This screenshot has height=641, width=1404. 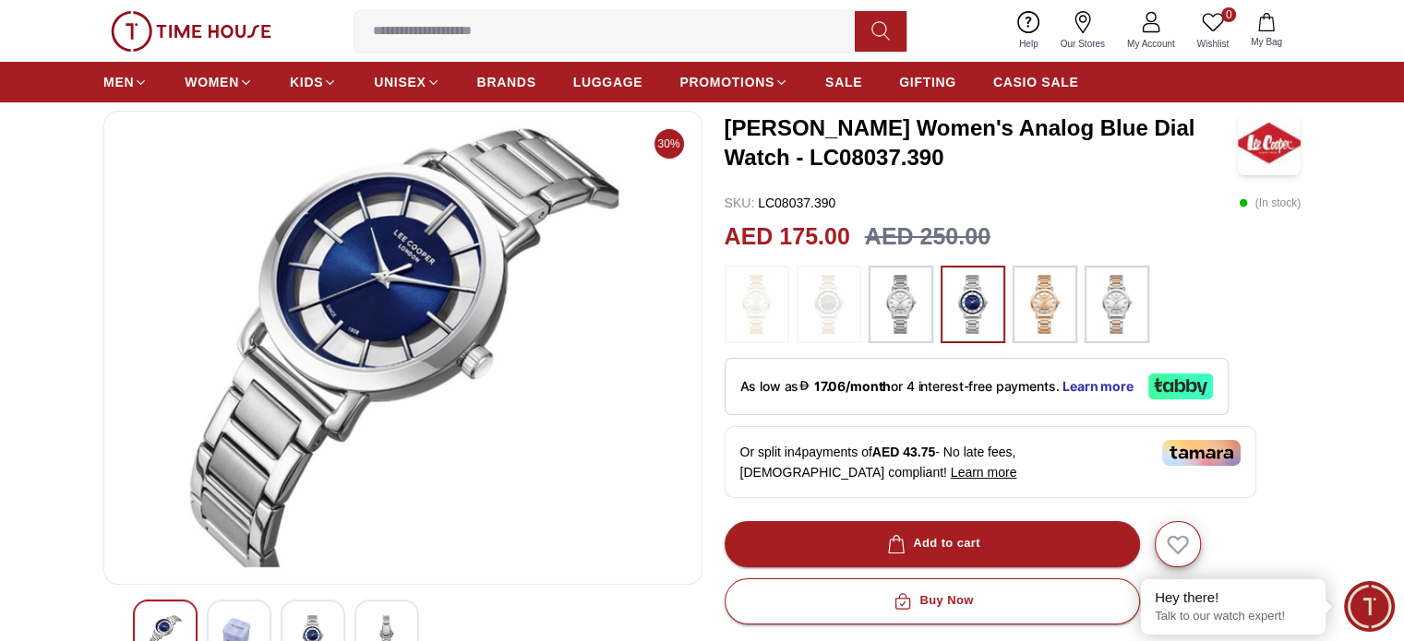 I want to click on span: Help, so click(x=1028, y=43).